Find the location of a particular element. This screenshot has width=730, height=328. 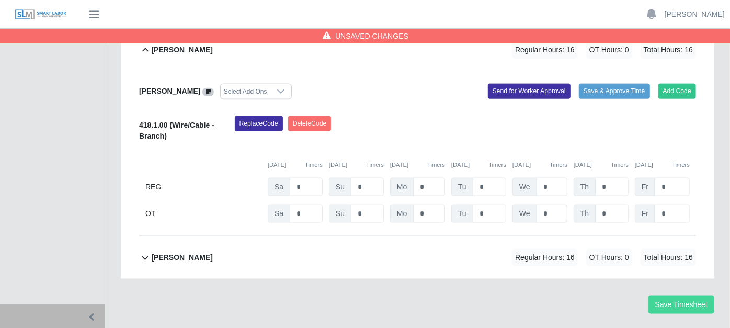

button: ReplaceCode is located at coordinates (259, 123).